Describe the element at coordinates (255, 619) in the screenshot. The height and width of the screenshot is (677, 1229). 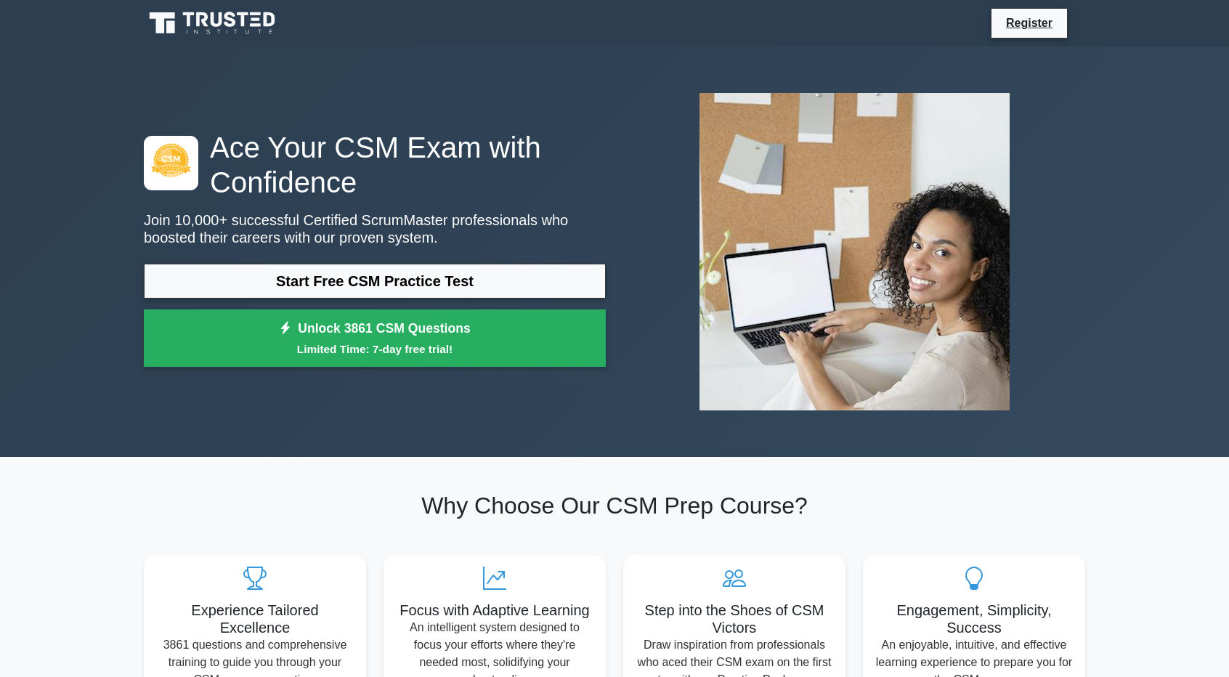
I see `h5: Experience Tailored Excellence` at that location.